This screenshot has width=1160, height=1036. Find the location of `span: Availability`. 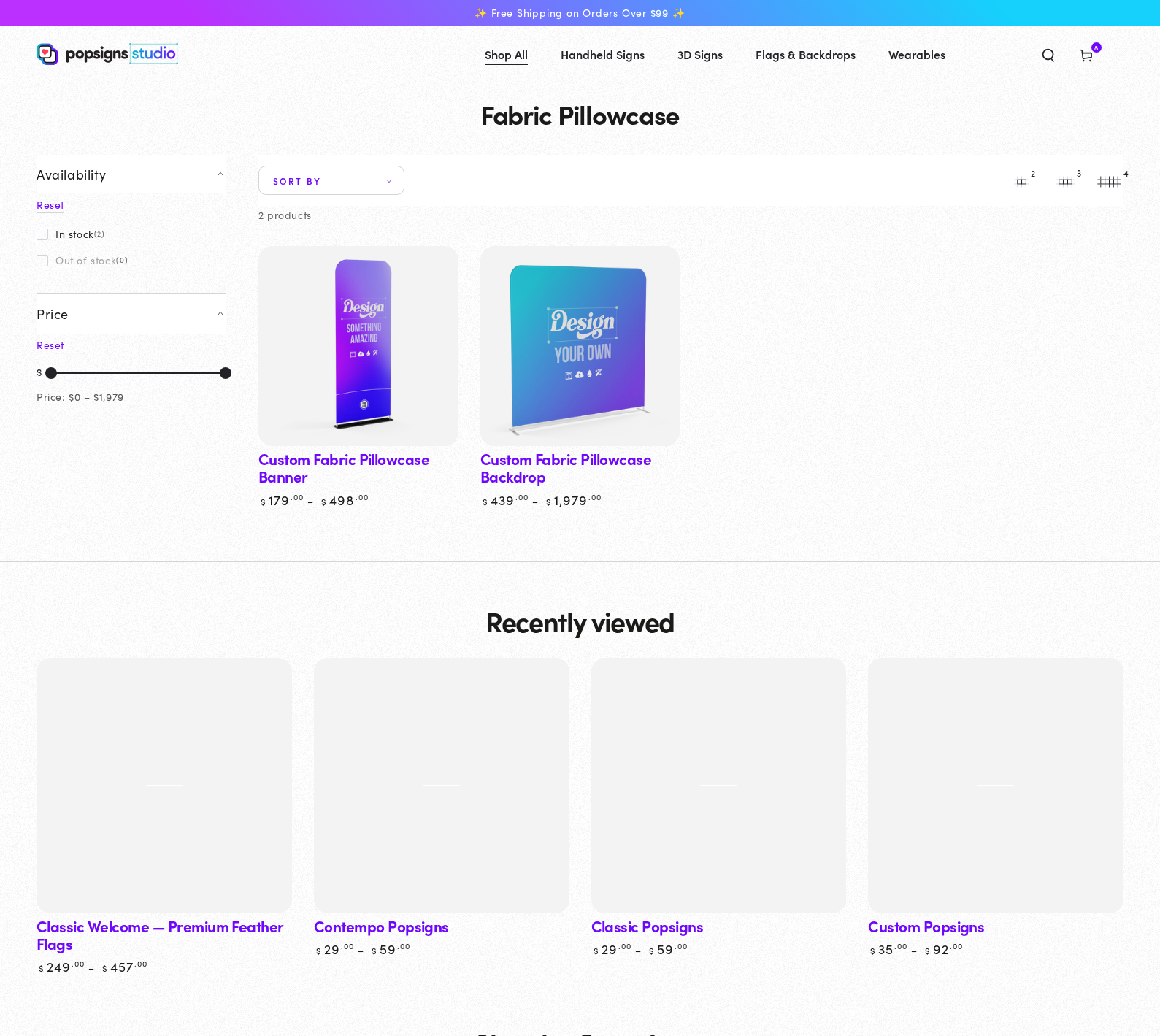

span: Availability is located at coordinates (71, 174).